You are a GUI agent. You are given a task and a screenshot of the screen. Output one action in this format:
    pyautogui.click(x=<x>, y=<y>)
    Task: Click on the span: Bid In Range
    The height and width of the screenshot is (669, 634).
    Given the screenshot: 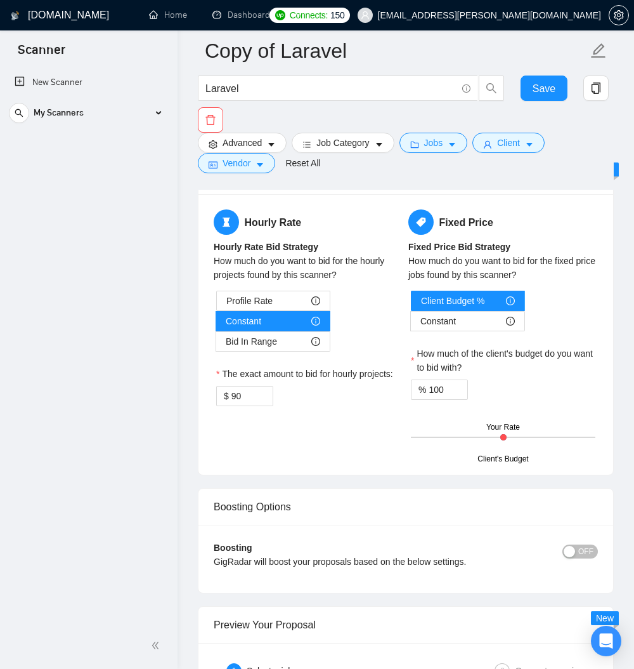 What is the action you would take?
    pyautogui.click(x=251, y=341)
    